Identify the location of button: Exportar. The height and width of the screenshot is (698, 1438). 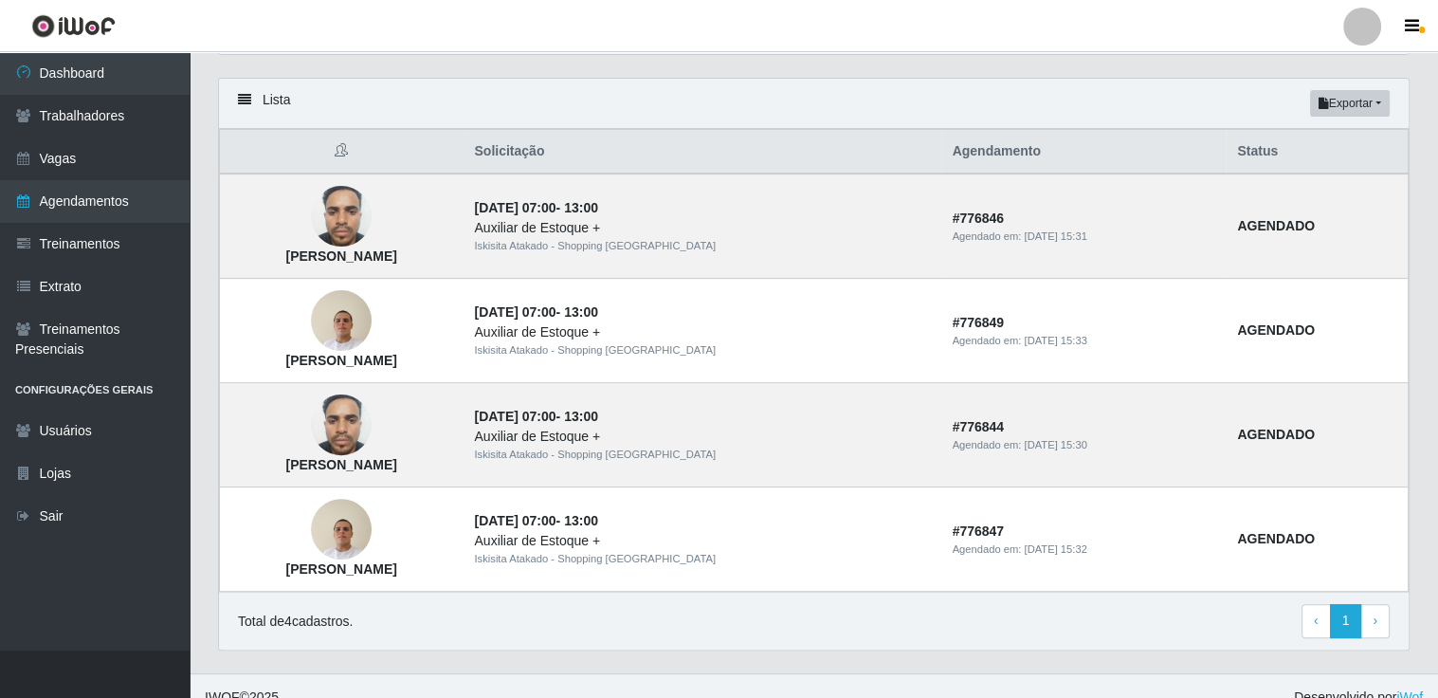
(1350, 103).